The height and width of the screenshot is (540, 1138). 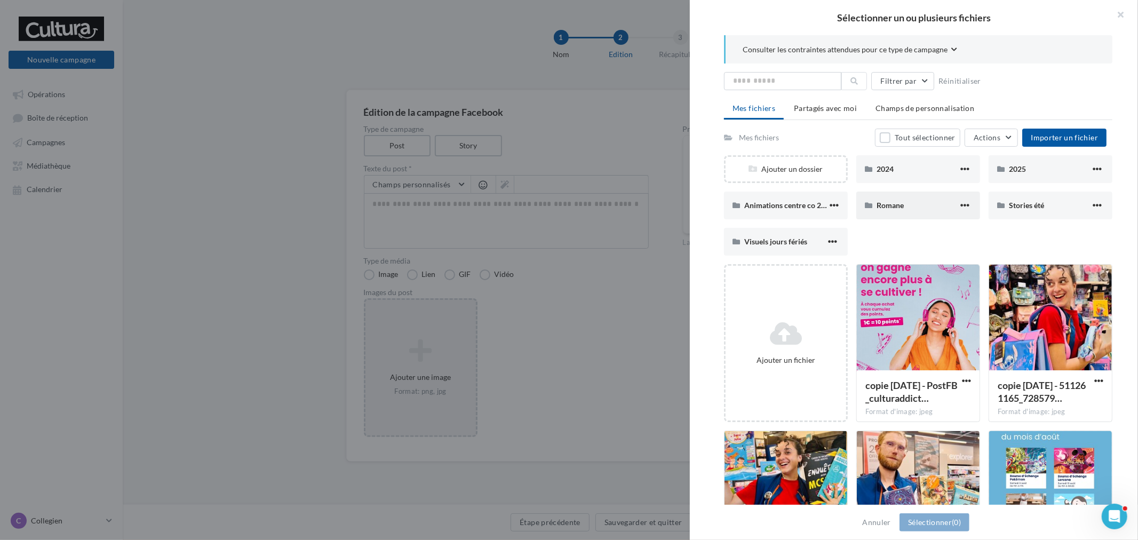 What do you see at coordinates (987, 137) in the screenshot?
I see `span: Actions` at bounding box center [987, 137].